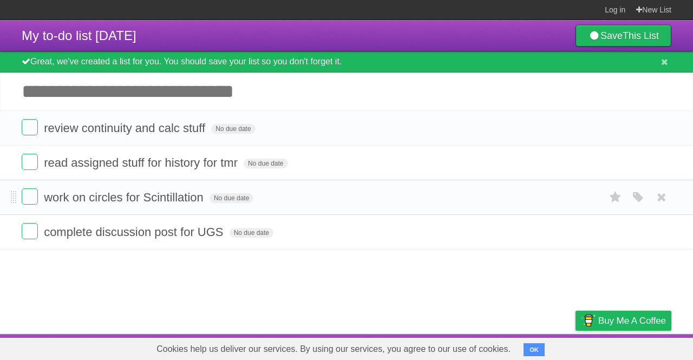 Image resolution: width=693 pixels, height=360 pixels. I want to click on a: About, so click(443, 347).